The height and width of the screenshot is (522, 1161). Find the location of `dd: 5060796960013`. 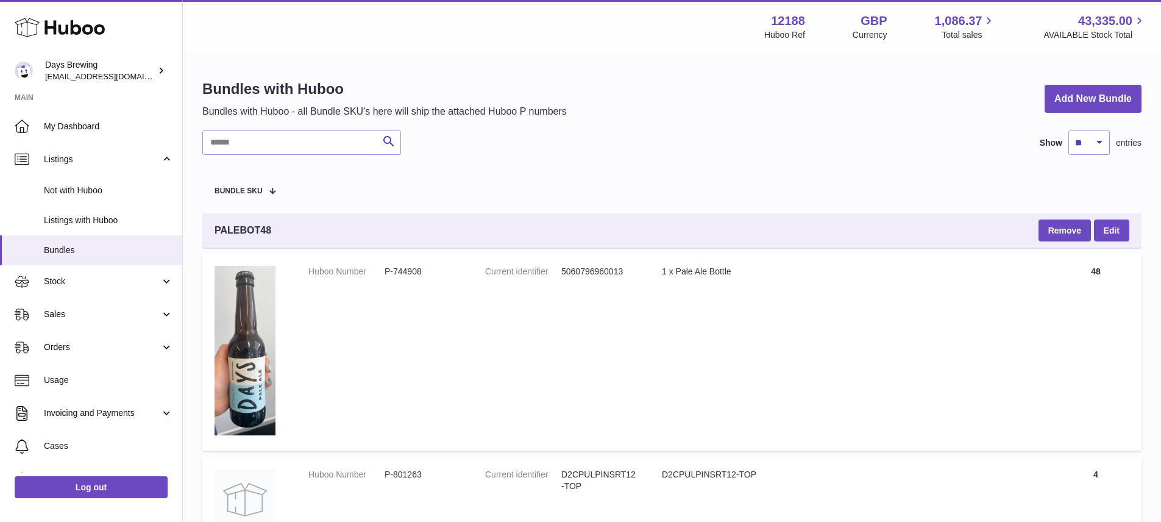

dd: 5060796960013 is located at coordinates (599, 271).